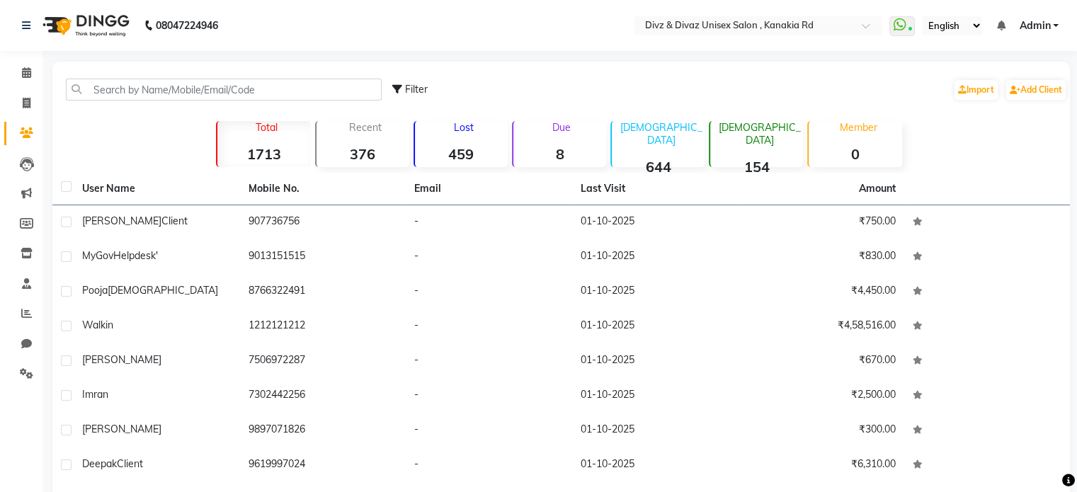  I want to click on span: client, so click(174, 221).